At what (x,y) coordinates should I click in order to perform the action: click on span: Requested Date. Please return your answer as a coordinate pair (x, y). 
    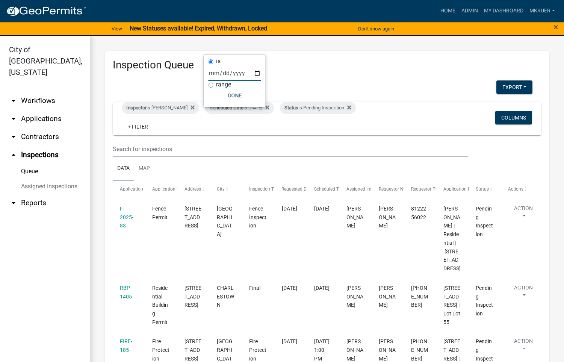
    Looking at the image, I should click on (298, 189).